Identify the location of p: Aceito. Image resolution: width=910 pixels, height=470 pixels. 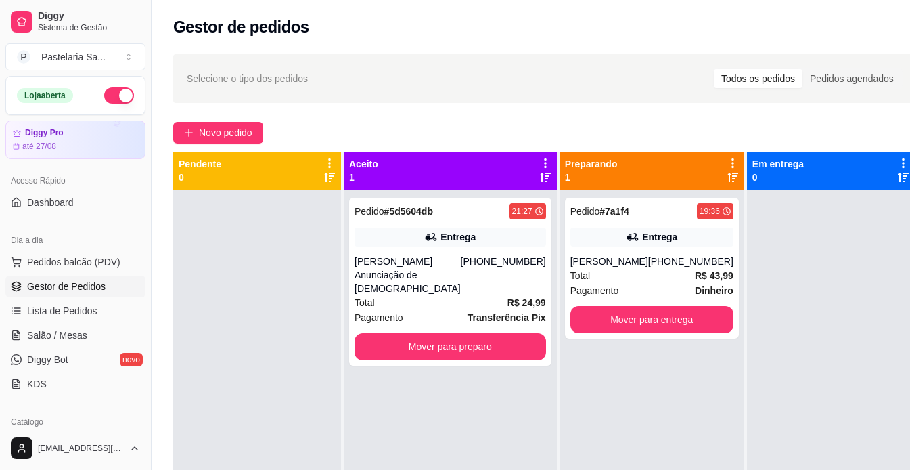
(363, 164).